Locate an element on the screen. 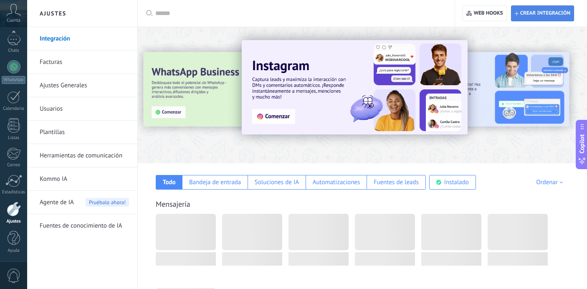 The image size is (587, 289). div: Estadísticas is located at coordinates (14, 192).